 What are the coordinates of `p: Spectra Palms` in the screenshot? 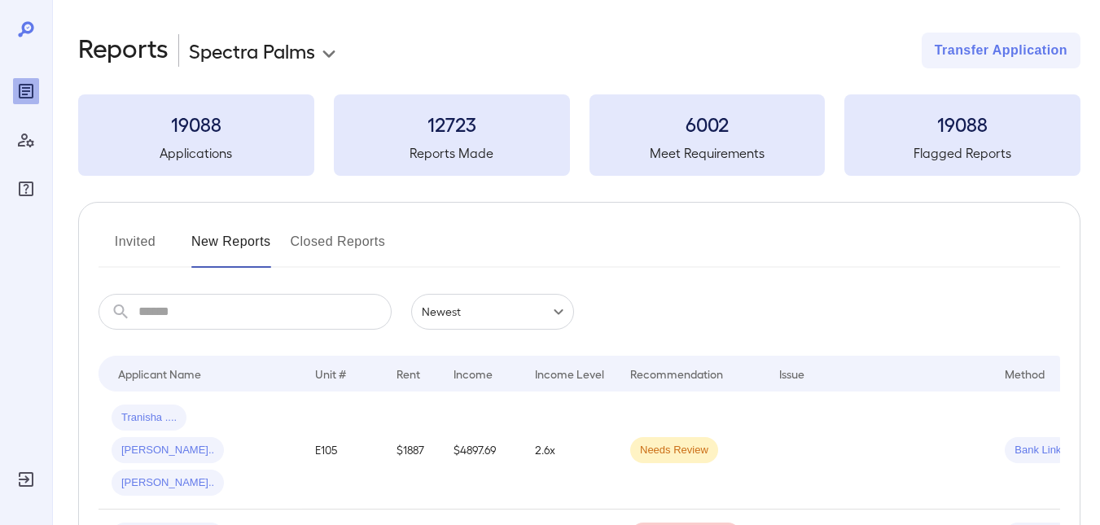 It's located at (252, 50).